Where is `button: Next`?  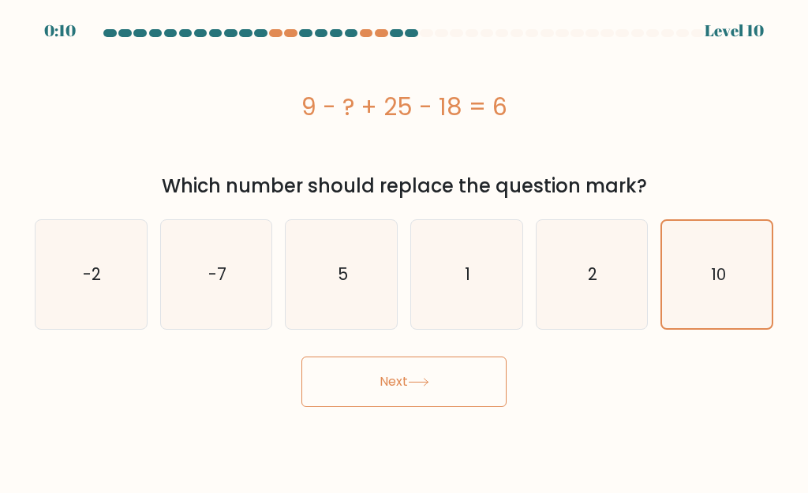 button: Next is located at coordinates (404, 382).